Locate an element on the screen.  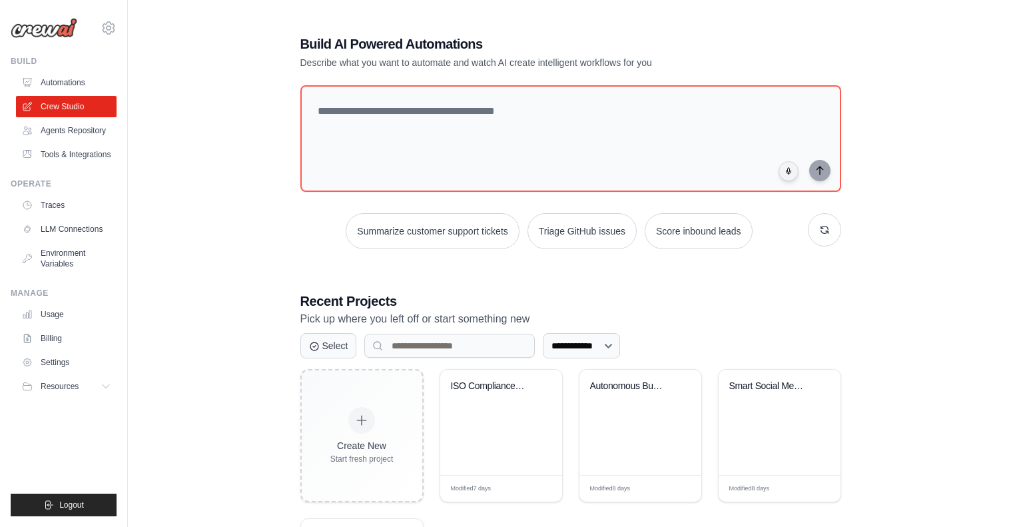
div: Autonomous Business Plan Creator is located at coordinates (630, 386).